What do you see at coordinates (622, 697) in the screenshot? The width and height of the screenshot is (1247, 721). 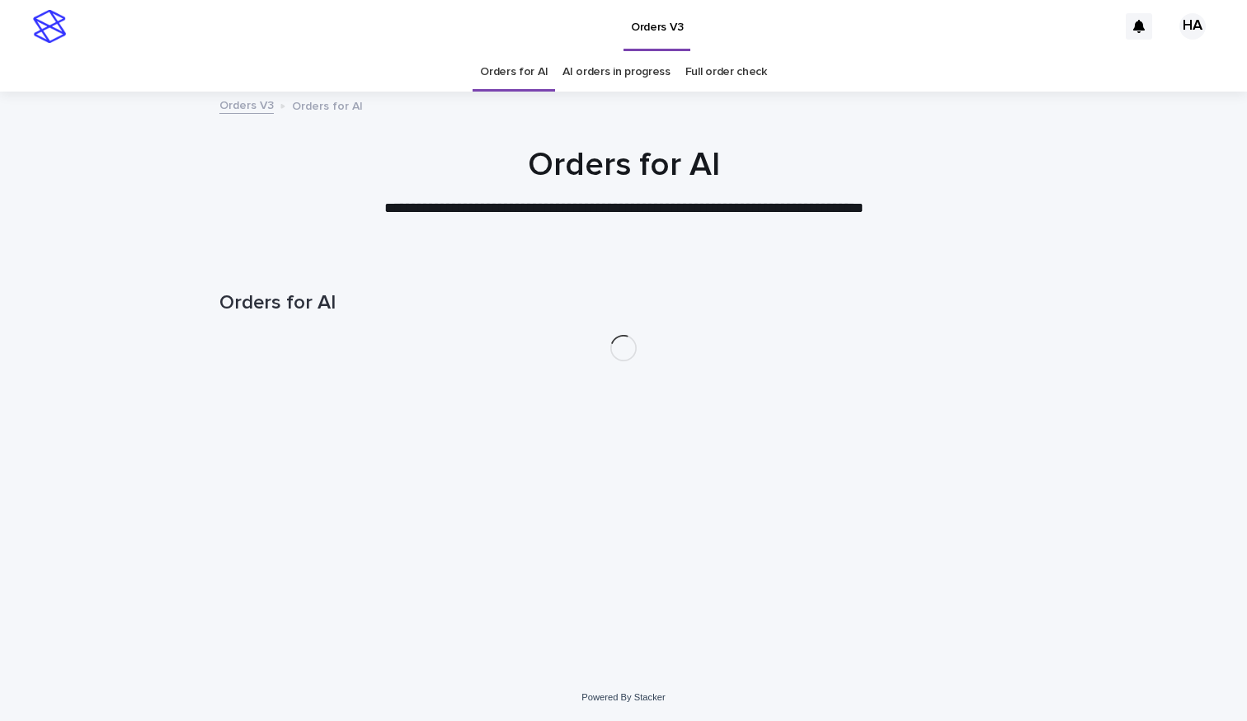 I see `a: Powered By Stacker` at bounding box center [622, 697].